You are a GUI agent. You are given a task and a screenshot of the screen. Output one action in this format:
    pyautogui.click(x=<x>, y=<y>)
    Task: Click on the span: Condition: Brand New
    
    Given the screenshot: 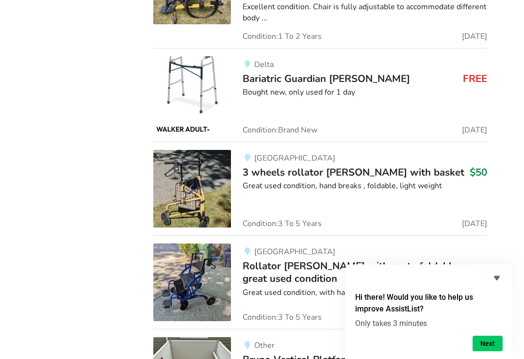 What is the action you would take?
    pyautogui.click(x=280, y=130)
    